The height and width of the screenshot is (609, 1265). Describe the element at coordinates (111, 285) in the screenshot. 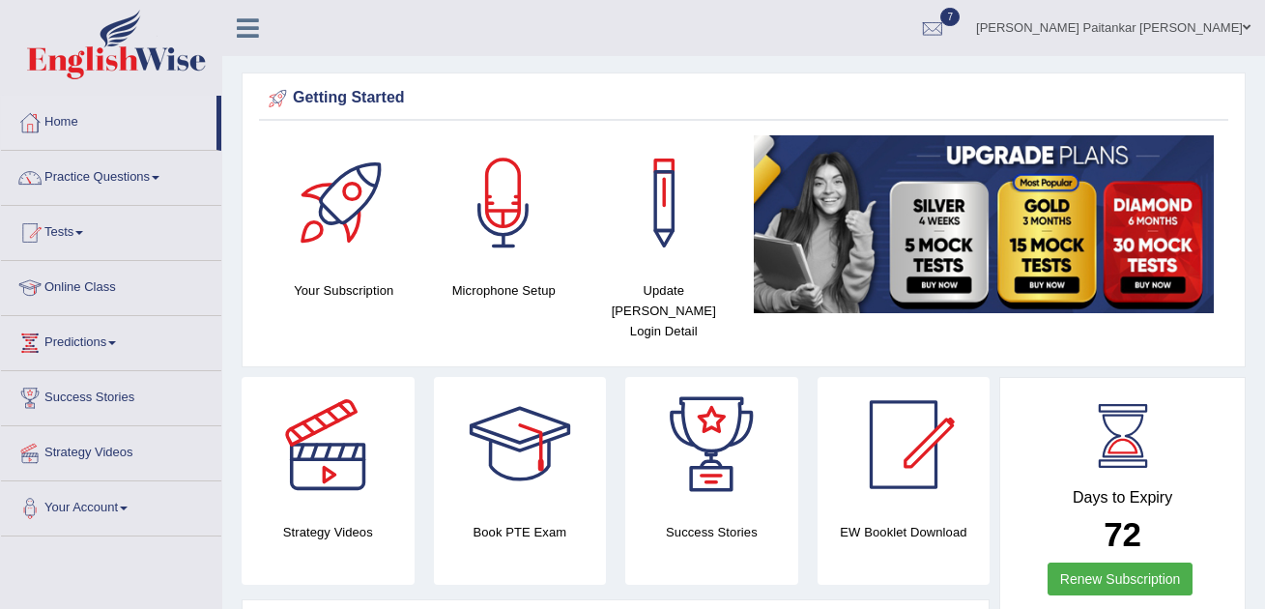

I see `a: Online Class` at that location.